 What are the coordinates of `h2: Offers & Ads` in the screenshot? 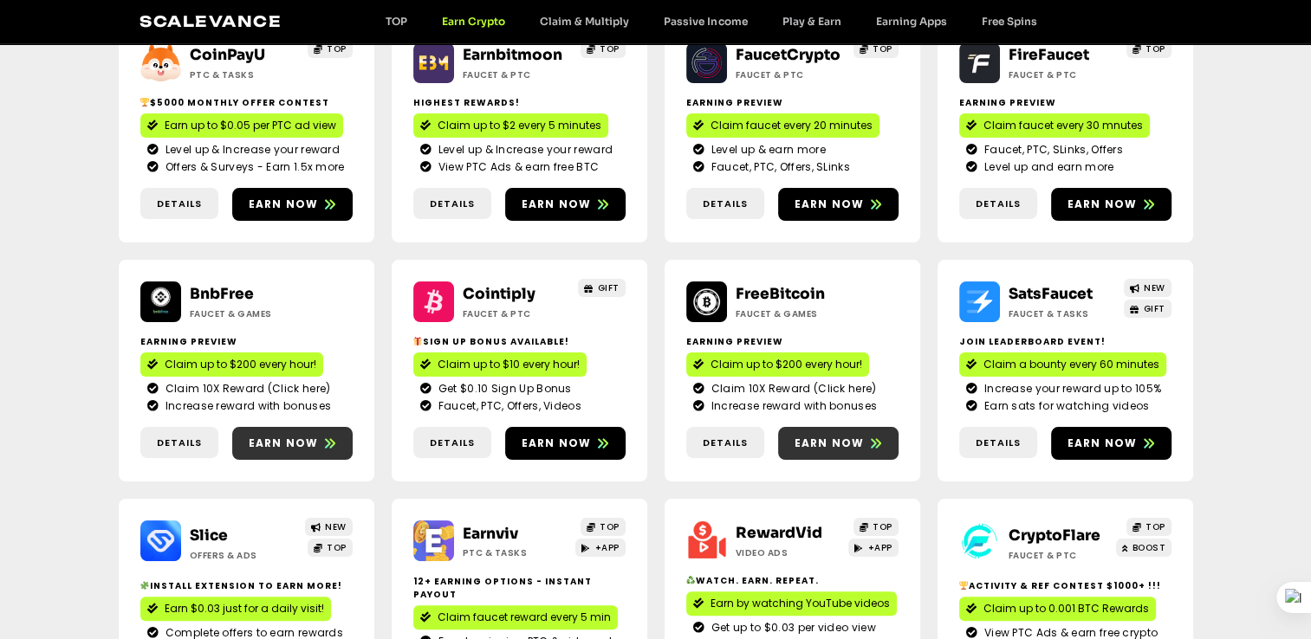 It's located at (243, 555).